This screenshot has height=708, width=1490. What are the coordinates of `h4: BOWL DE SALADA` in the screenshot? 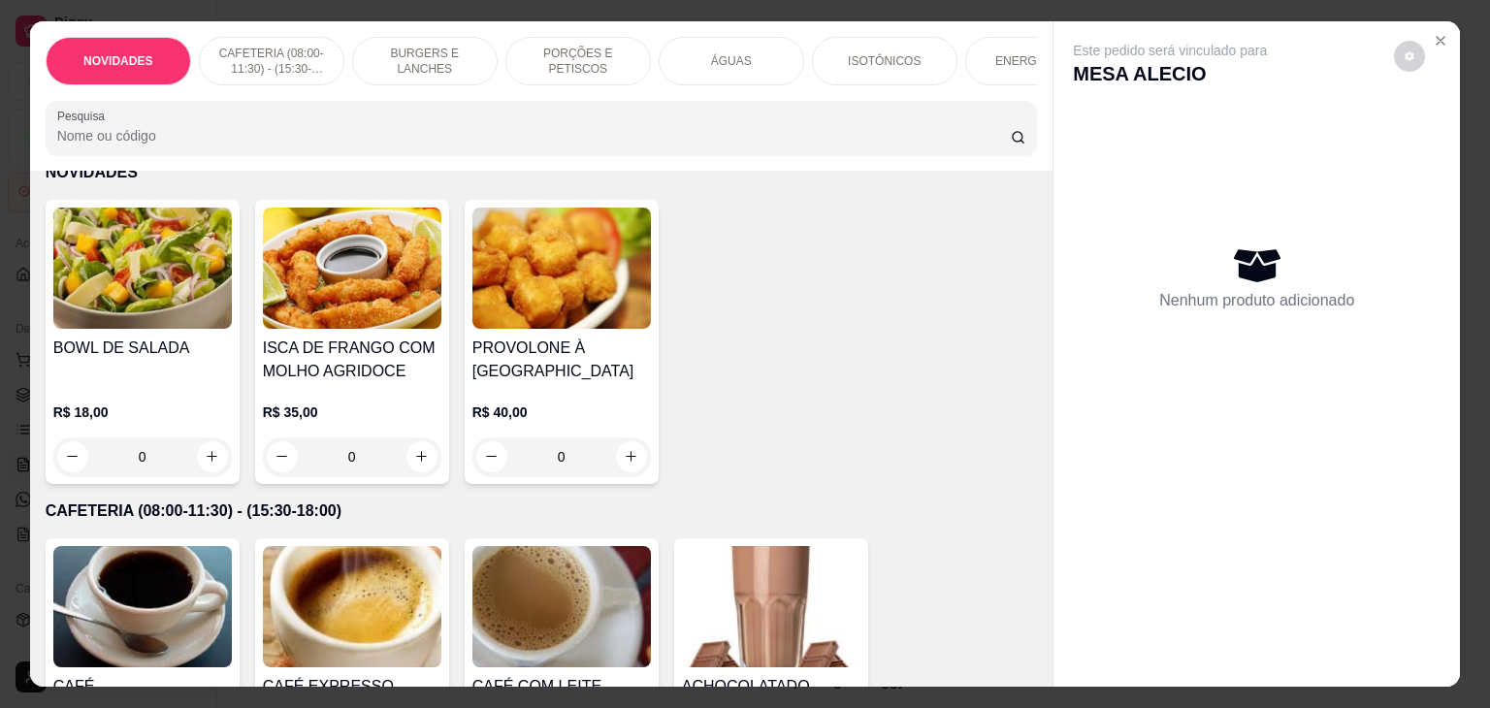 It's located at (143, 348).